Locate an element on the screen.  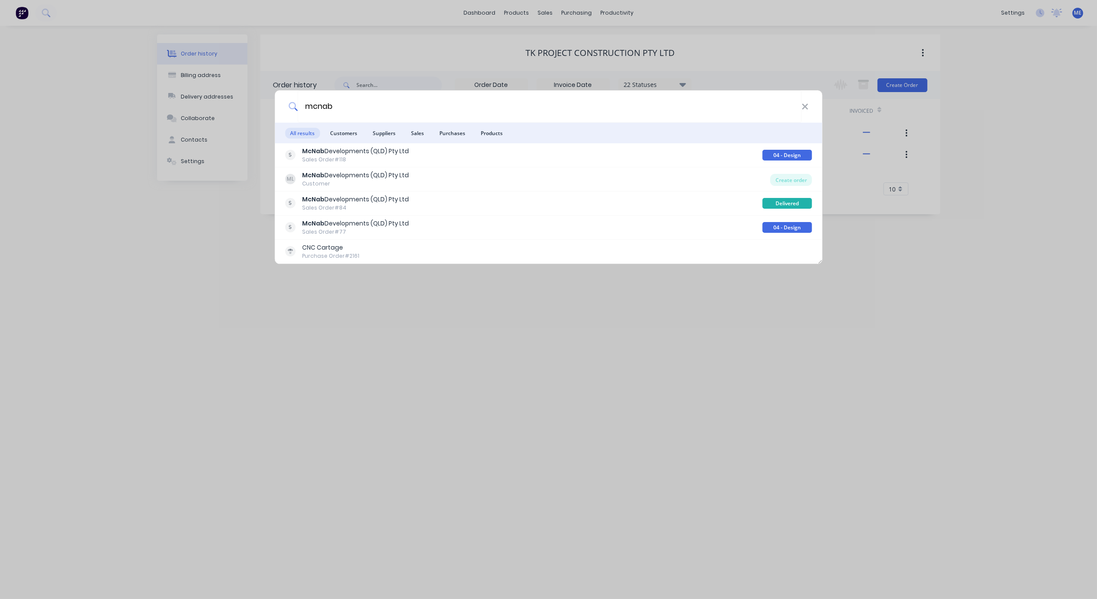
div: Purchase Order #2161 is located at coordinates (331, 256).